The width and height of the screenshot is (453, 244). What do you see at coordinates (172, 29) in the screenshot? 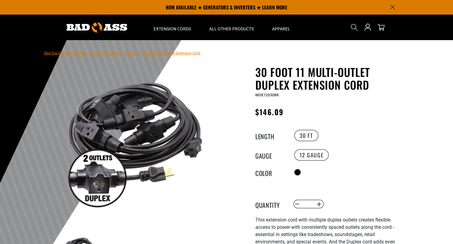
I see `span: Extension Cords` at bounding box center [172, 29].